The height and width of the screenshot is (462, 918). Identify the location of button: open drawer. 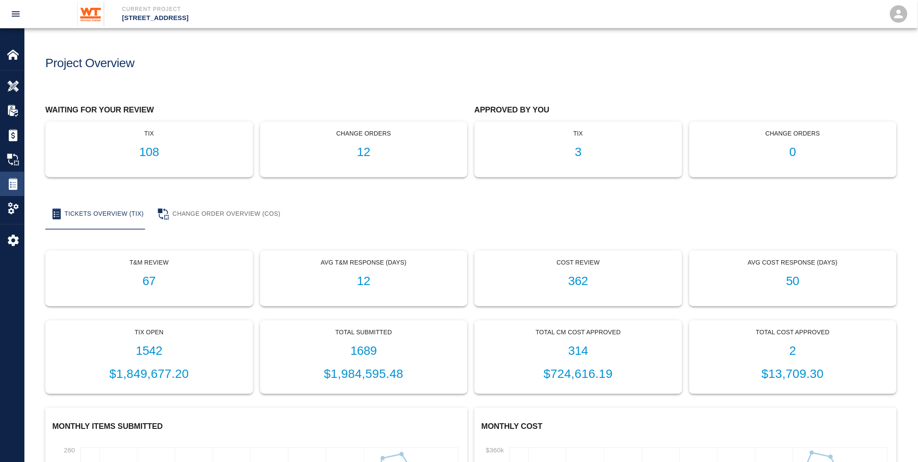
(16, 14).